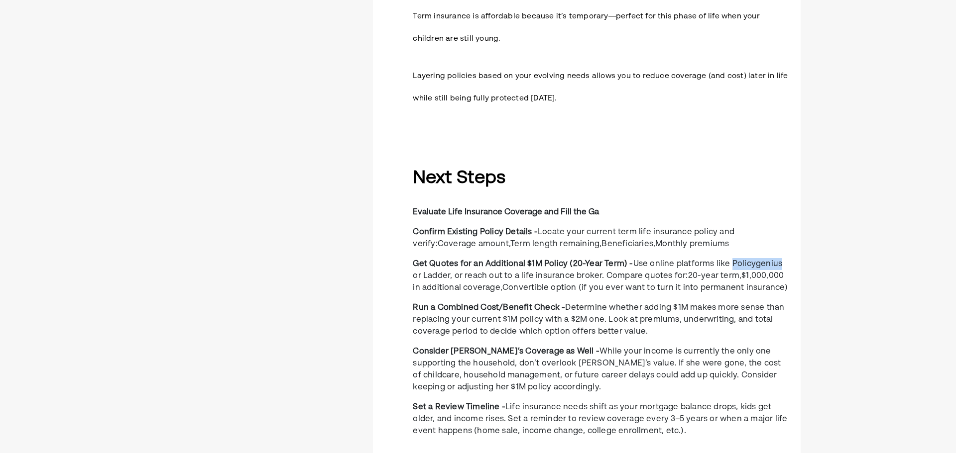 The width and height of the screenshot is (956, 453). What do you see at coordinates (645, 288) in the screenshot?
I see `span: Convertible option (if you ever want to turn it into permanent insurance)` at bounding box center [645, 288].